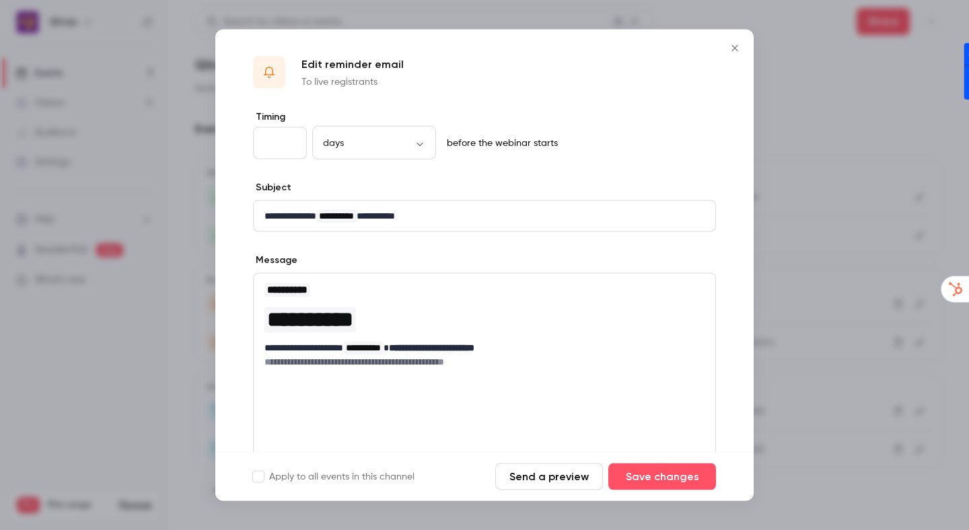 The width and height of the screenshot is (969, 530). Describe the element at coordinates (374, 143) in the screenshot. I see `div: days` at that location.